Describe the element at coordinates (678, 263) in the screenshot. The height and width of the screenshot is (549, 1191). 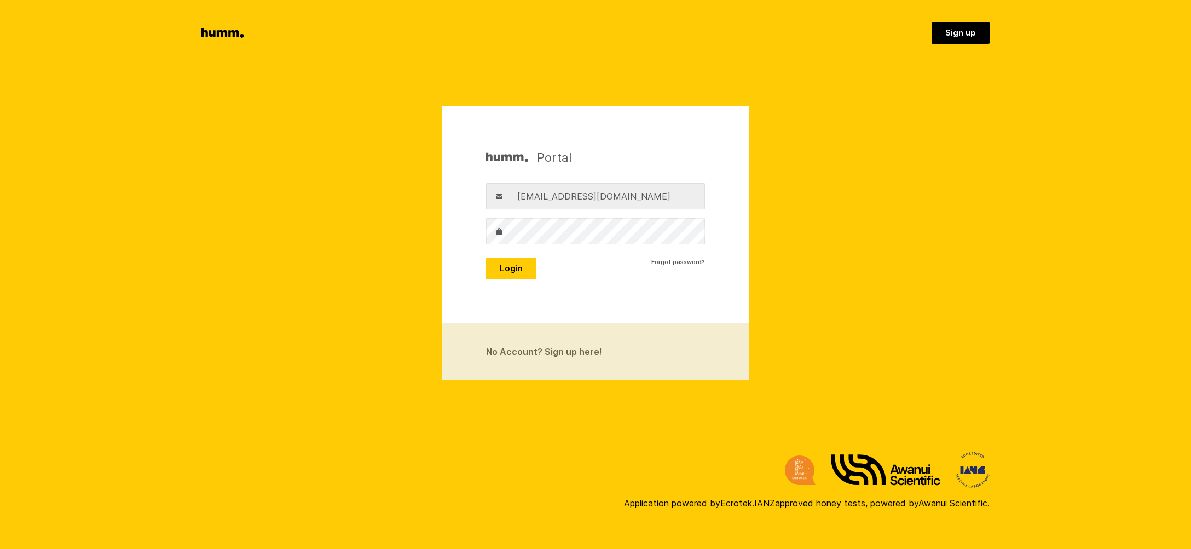
I see `a: Forgot password?` at that location.